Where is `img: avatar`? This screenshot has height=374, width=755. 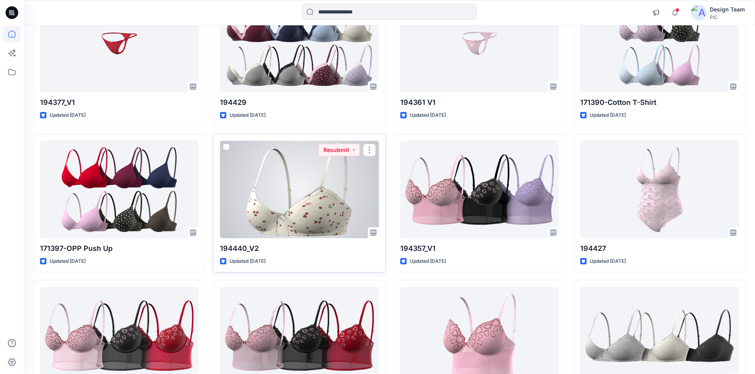
img: avatar is located at coordinates (699, 13).